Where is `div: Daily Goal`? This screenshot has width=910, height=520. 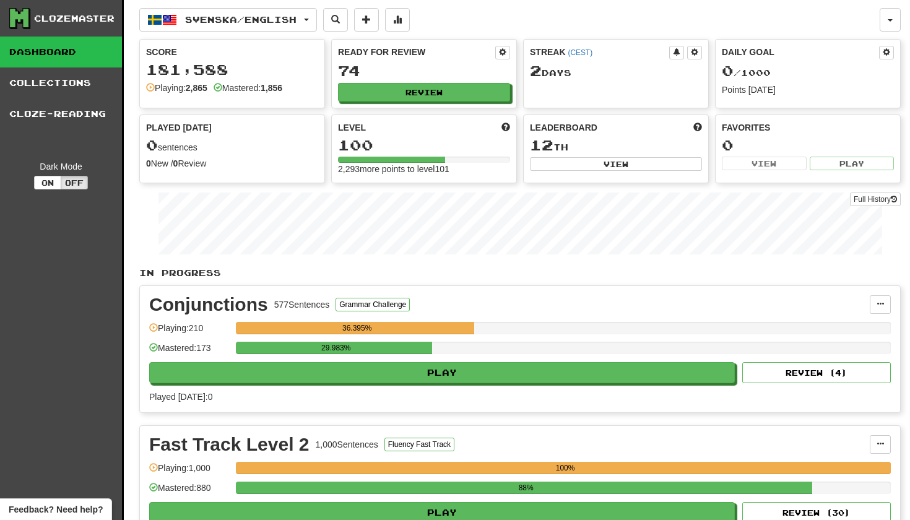
div: Daily Goal is located at coordinates (801, 53).